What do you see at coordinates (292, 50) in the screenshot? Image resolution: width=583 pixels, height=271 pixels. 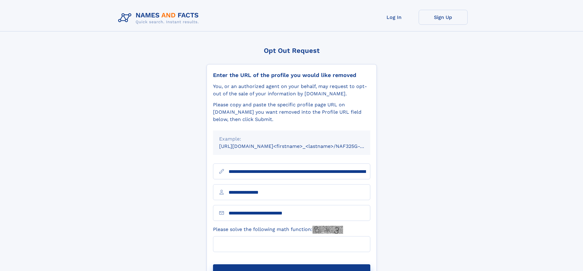 I see `div: Opt Out Request` at bounding box center [292, 50].